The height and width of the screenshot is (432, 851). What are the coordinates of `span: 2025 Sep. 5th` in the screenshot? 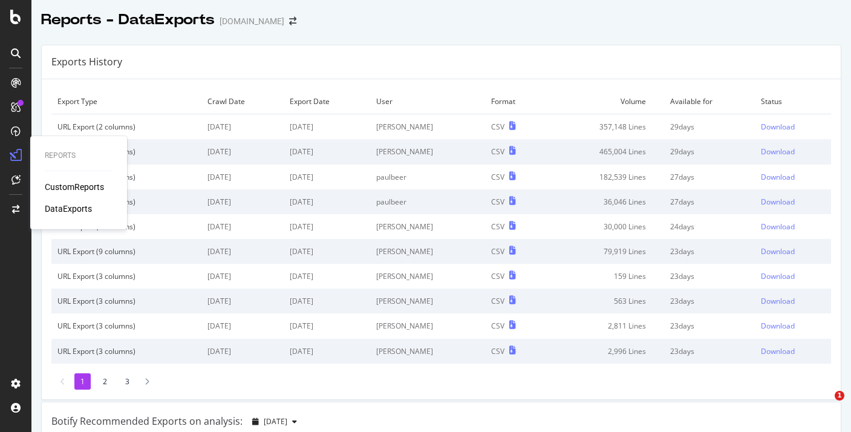 It's located at (275, 421).